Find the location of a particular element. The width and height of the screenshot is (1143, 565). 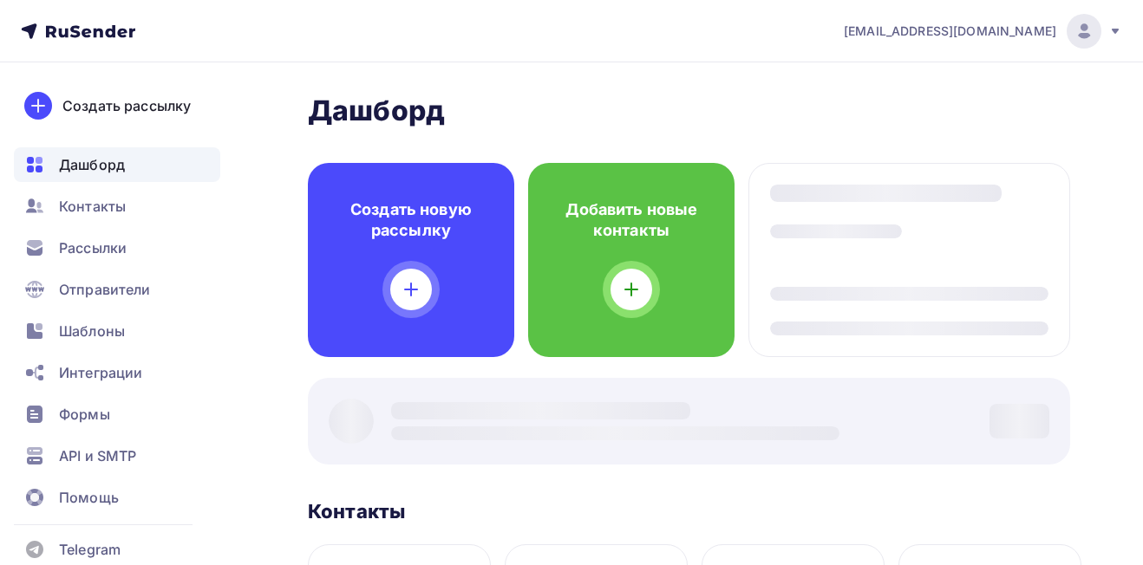

a: Формы is located at coordinates (117, 414).